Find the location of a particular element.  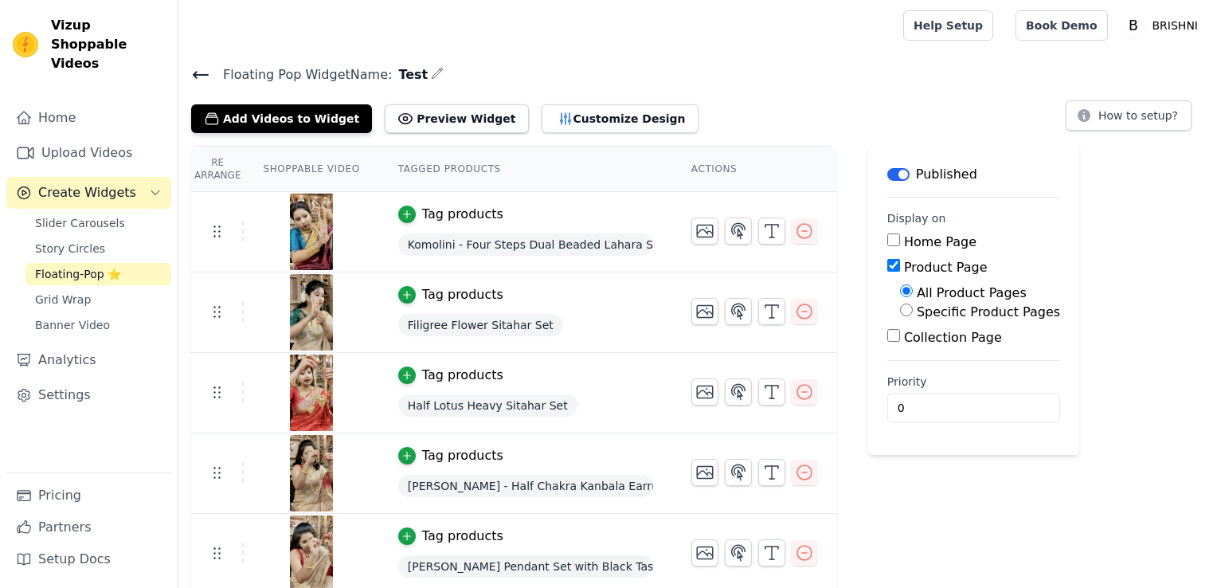

button: Create Widgets is located at coordinates (88, 193).